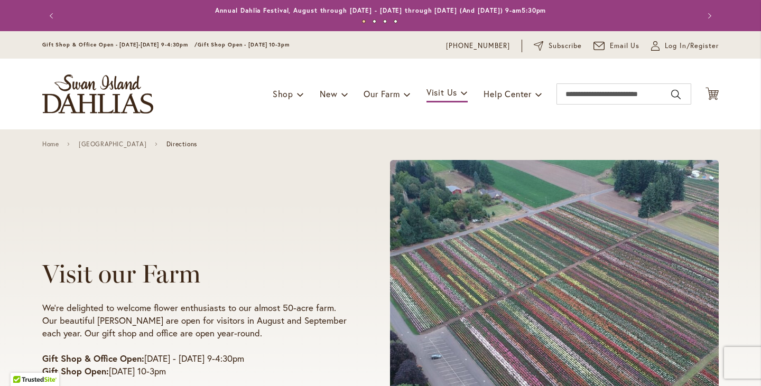  I want to click on span: Subscribe, so click(565, 46).